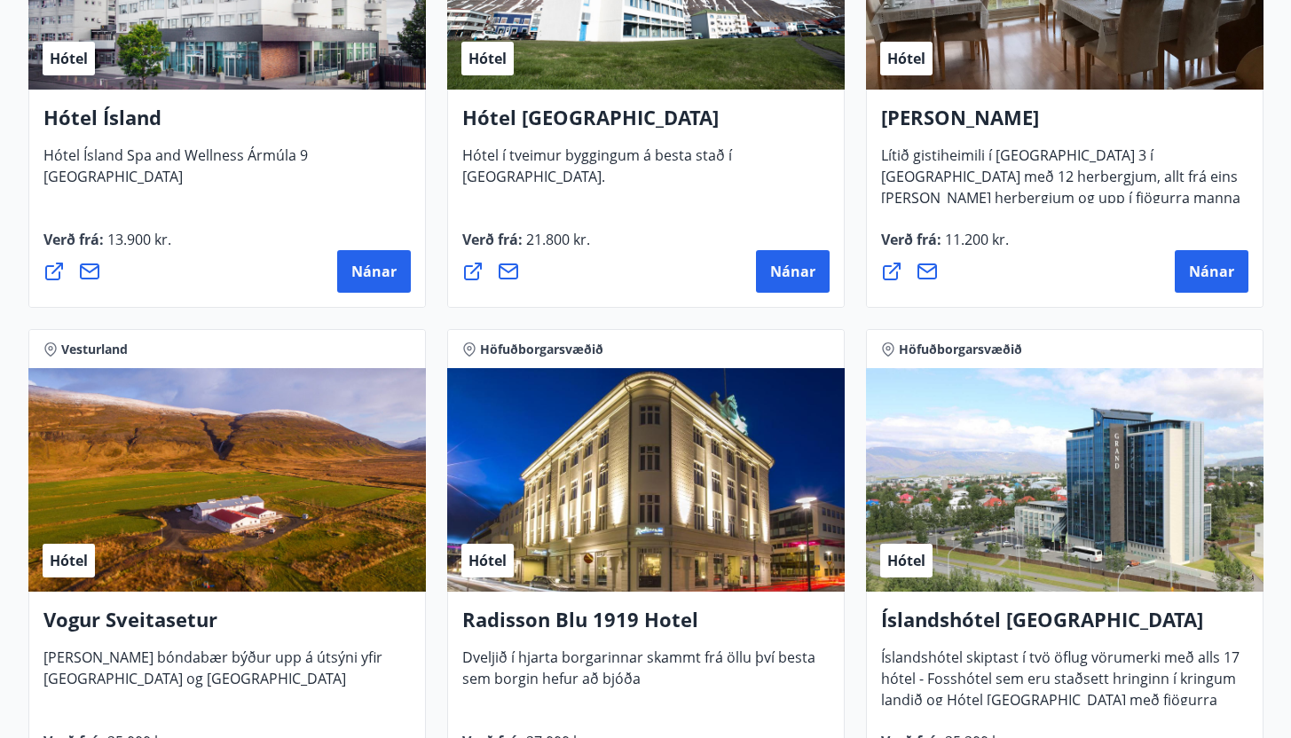 This screenshot has height=738, width=1291. I want to click on span: 11.200 kr., so click(975, 240).